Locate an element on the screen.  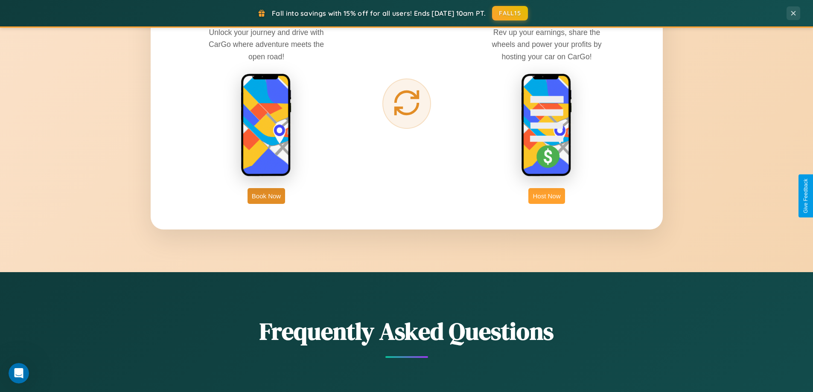
div: Give Feedback is located at coordinates (805, 196).